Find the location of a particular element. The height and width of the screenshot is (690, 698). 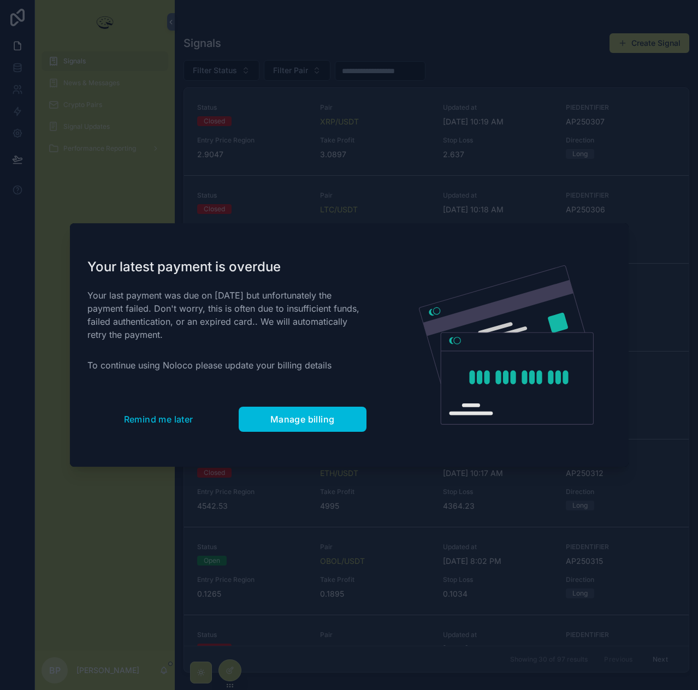

h1: Your latest payment is overdue is located at coordinates (227, 267).